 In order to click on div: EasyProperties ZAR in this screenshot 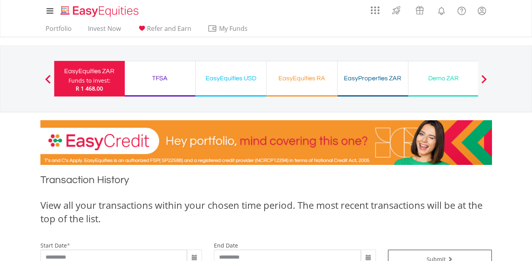, I will do `click(372, 78)`.